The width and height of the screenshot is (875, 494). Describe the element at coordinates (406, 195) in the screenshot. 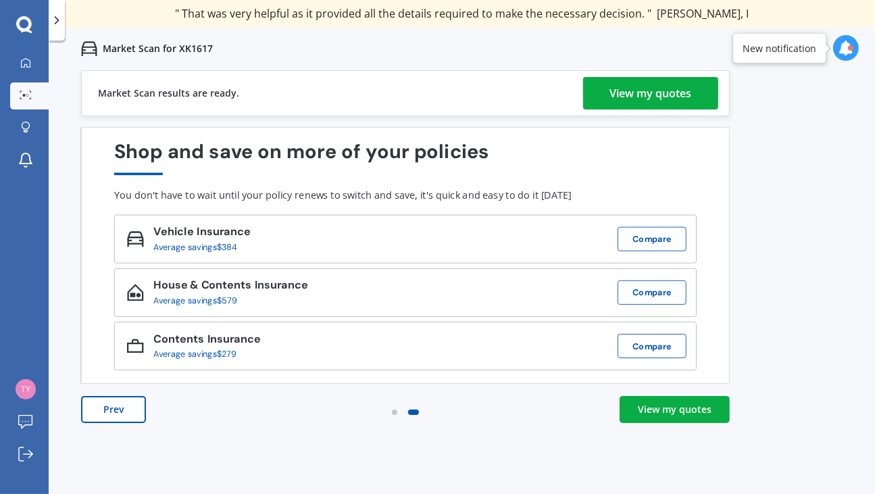

I see `div: You don't have to wait until your policy renews to switch and save, it's quick and easy to do it ...` at that location.